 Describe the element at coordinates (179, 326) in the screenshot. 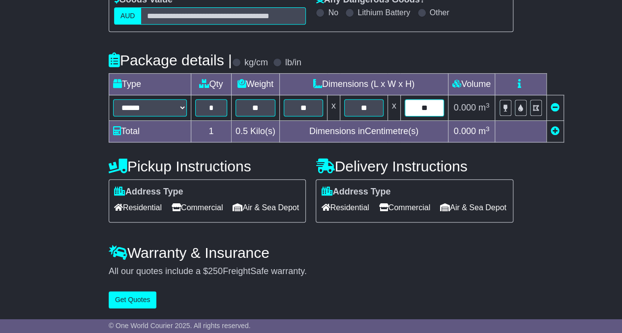

I see `span: © One World Courier 2025. All rights reserved.` at that location.